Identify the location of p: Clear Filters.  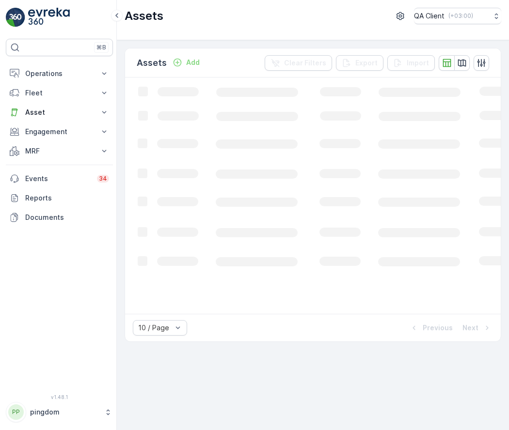
(305, 63).